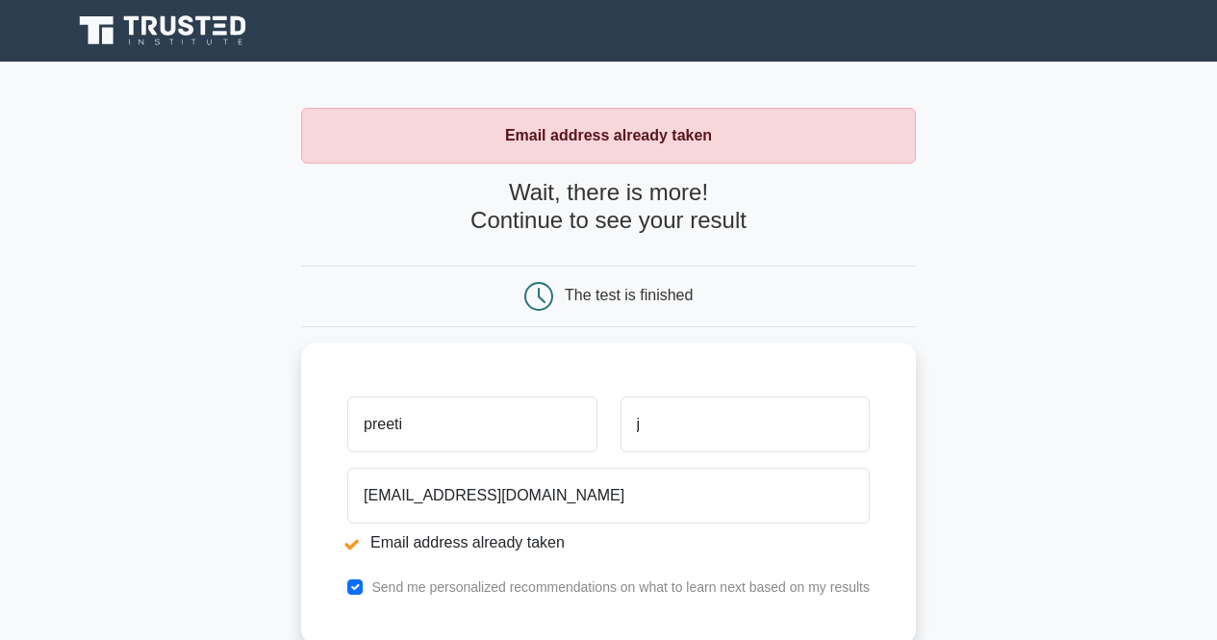  What do you see at coordinates (621, 587) in the screenshot?
I see `label: Send me personalized recommendations on what to learn next based on my results` at bounding box center [621, 587].